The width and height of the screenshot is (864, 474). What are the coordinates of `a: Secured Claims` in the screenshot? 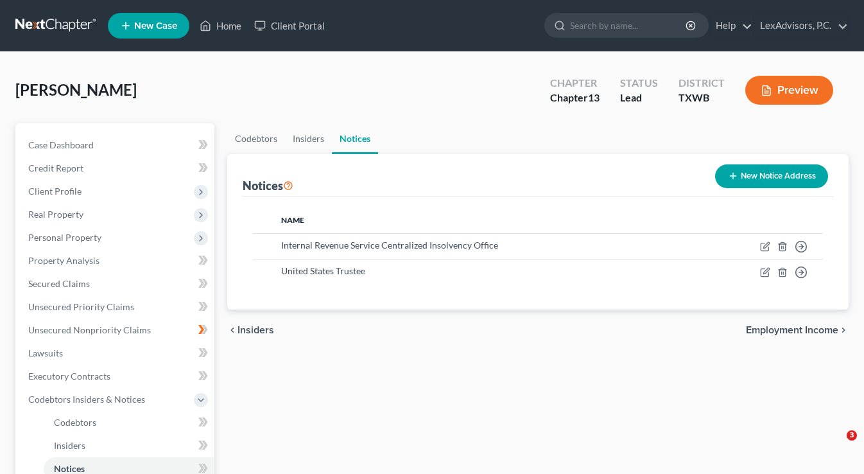 It's located at (116, 284).